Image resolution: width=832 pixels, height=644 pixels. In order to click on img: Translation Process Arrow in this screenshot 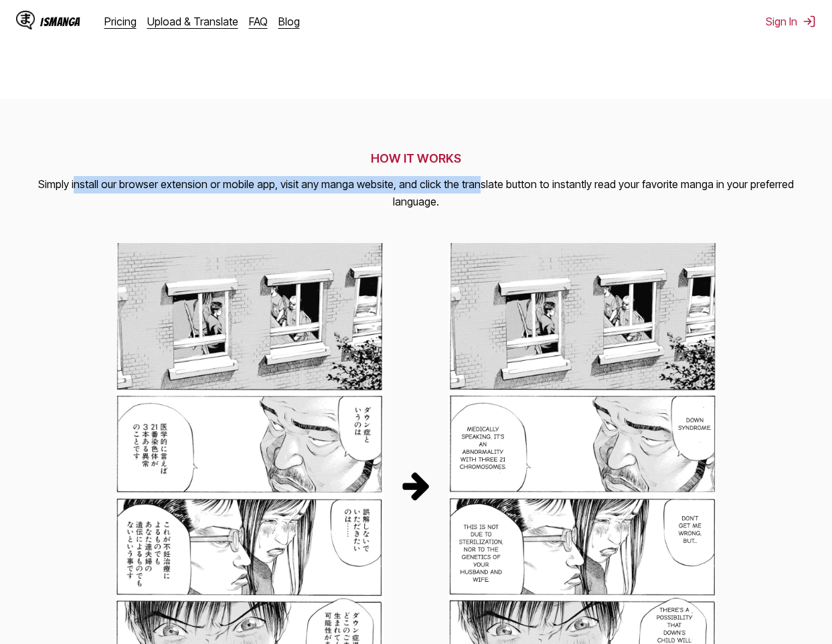, I will do `click(416, 485)`.